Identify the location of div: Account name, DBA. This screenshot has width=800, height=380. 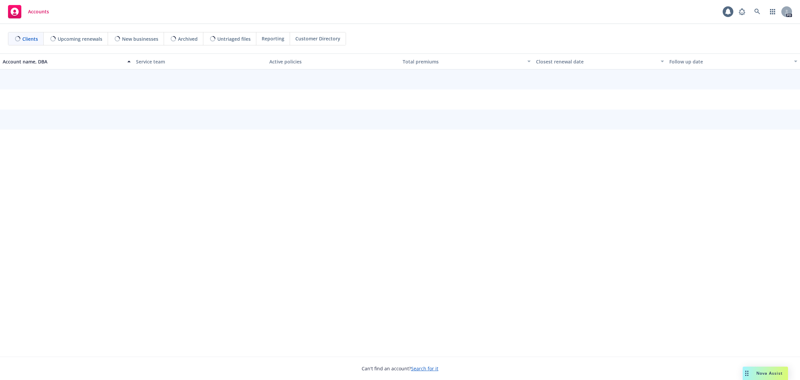
(63, 61).